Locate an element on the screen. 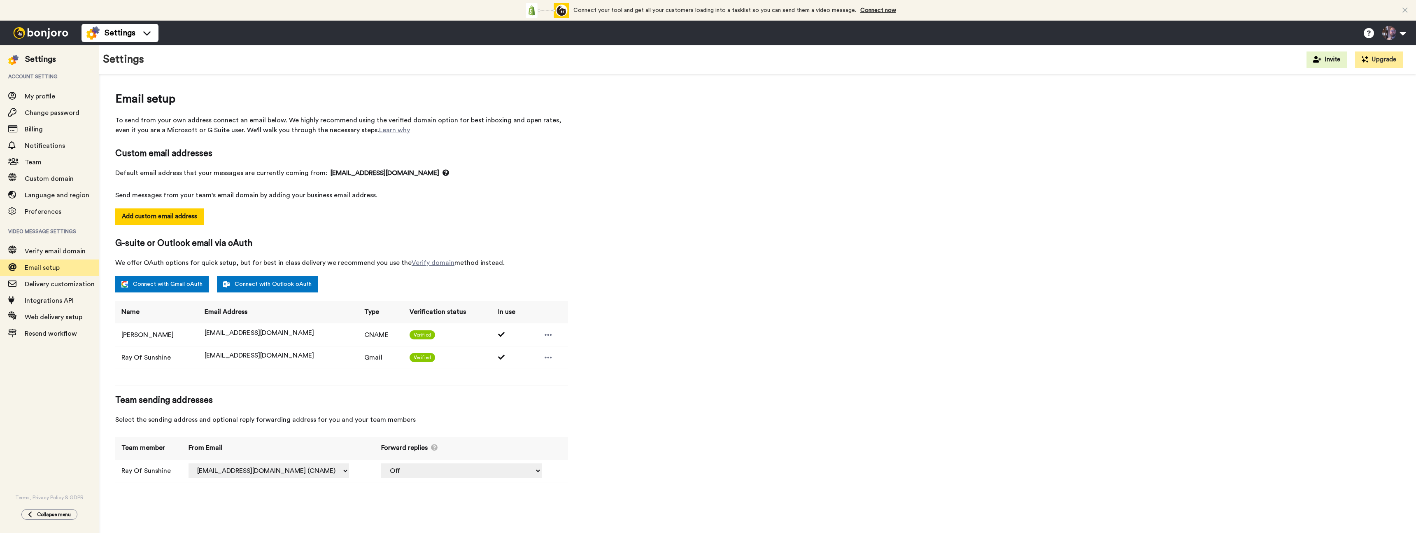 The width and height of the screenshot is (1416, 533). th: Verification status is located at coordinates (447, 312).